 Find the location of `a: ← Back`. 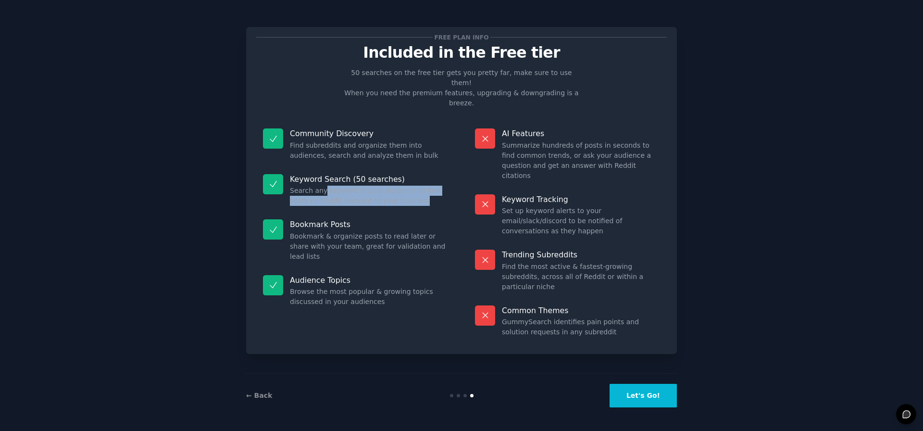

a: ← Back is located at coordinates (259, 395).